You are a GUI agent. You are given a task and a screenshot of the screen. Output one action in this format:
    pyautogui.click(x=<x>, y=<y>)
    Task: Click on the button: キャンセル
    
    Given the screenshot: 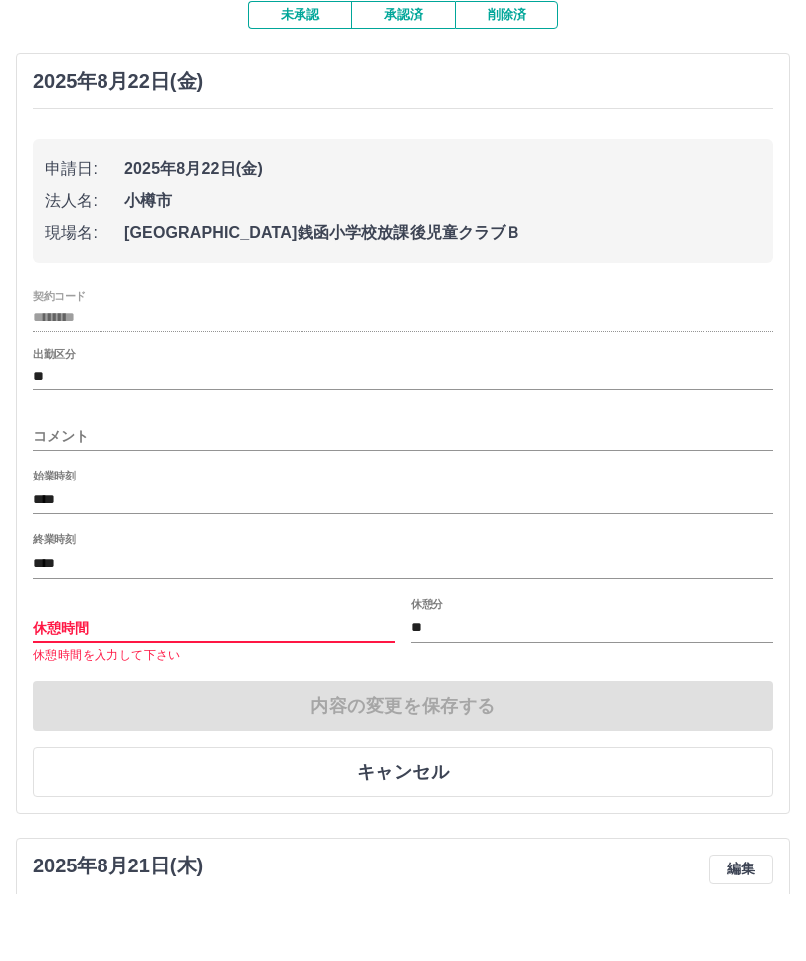 What is the action you would take?
    pyautogui.click(x=403, y=839)
    